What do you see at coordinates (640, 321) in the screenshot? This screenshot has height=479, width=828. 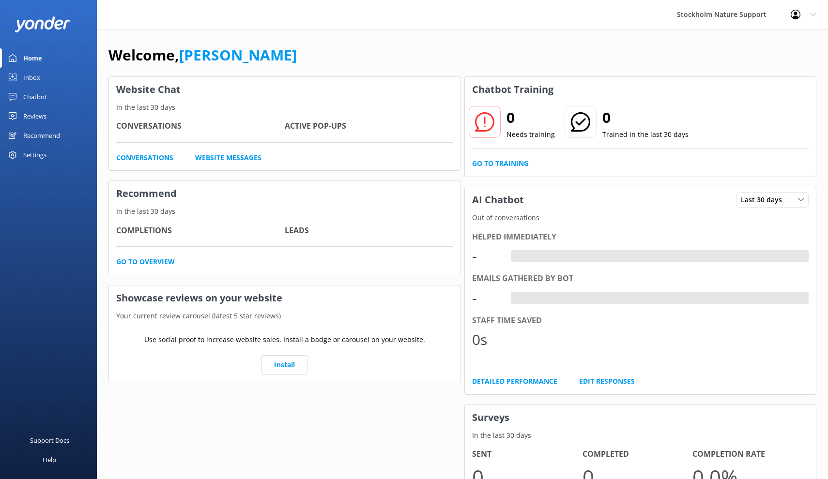 I see `div: Staff time saved` at bounding box center [640, 321].